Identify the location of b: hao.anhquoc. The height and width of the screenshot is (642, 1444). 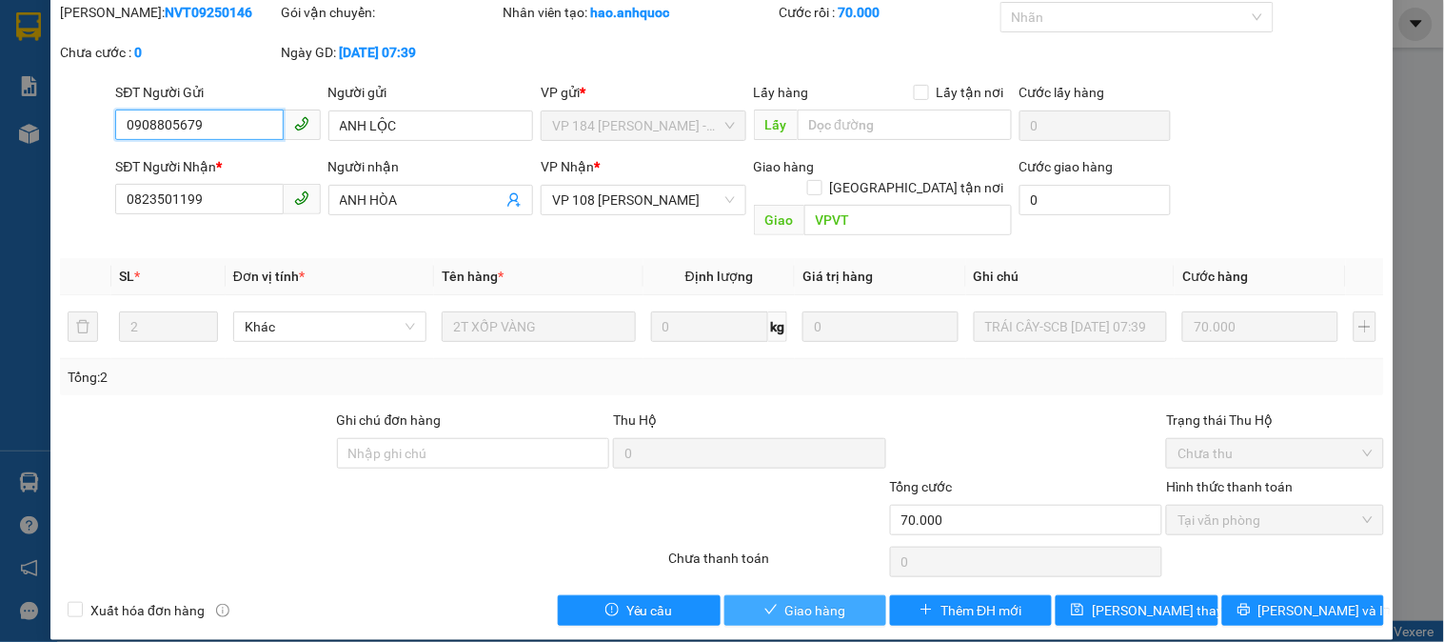
(629, 12).